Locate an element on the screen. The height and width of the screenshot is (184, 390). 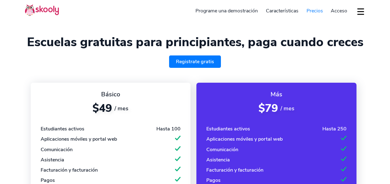
a: Precios is located at coordinates (314, 11).